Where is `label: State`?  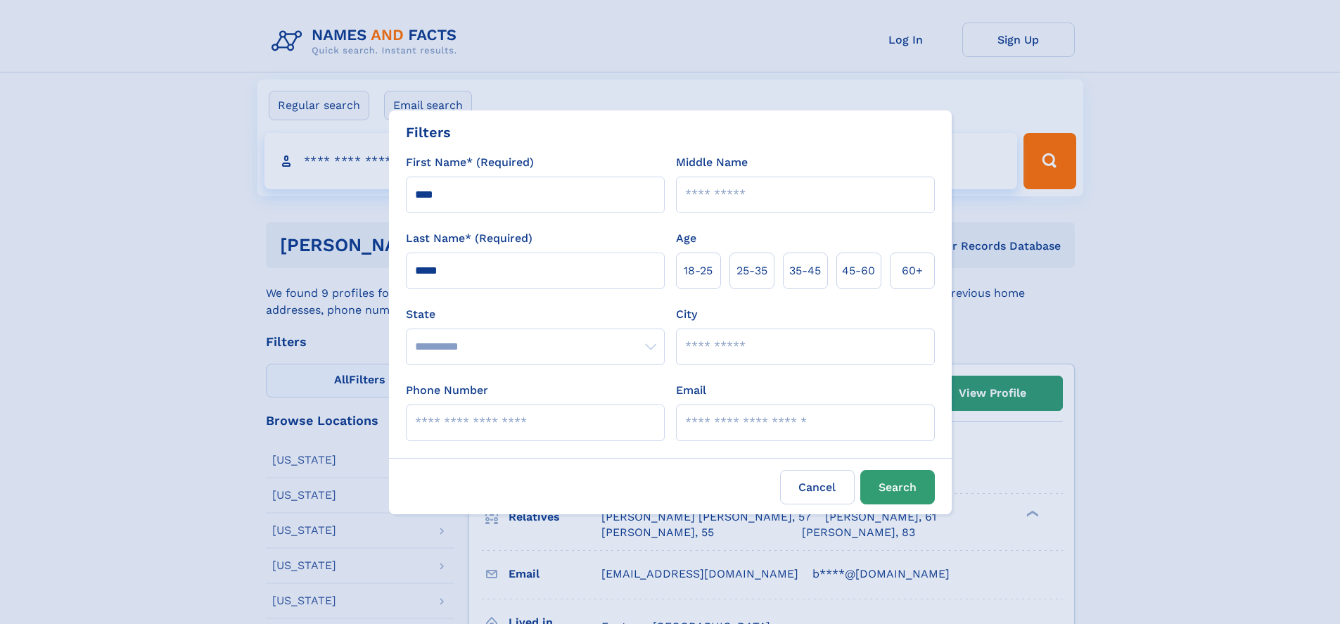
label: State is located at coordinates (535, 314).